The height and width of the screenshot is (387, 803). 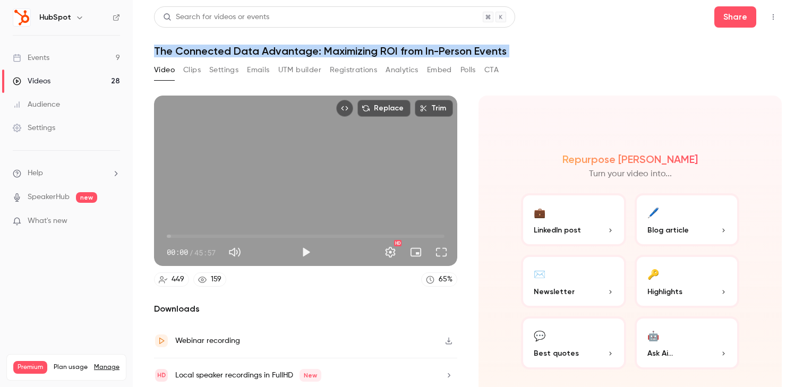 What do you see at coordinates (439, 70) in the screenshot?
I see `button: Embed` at bounding box center [439, 70].